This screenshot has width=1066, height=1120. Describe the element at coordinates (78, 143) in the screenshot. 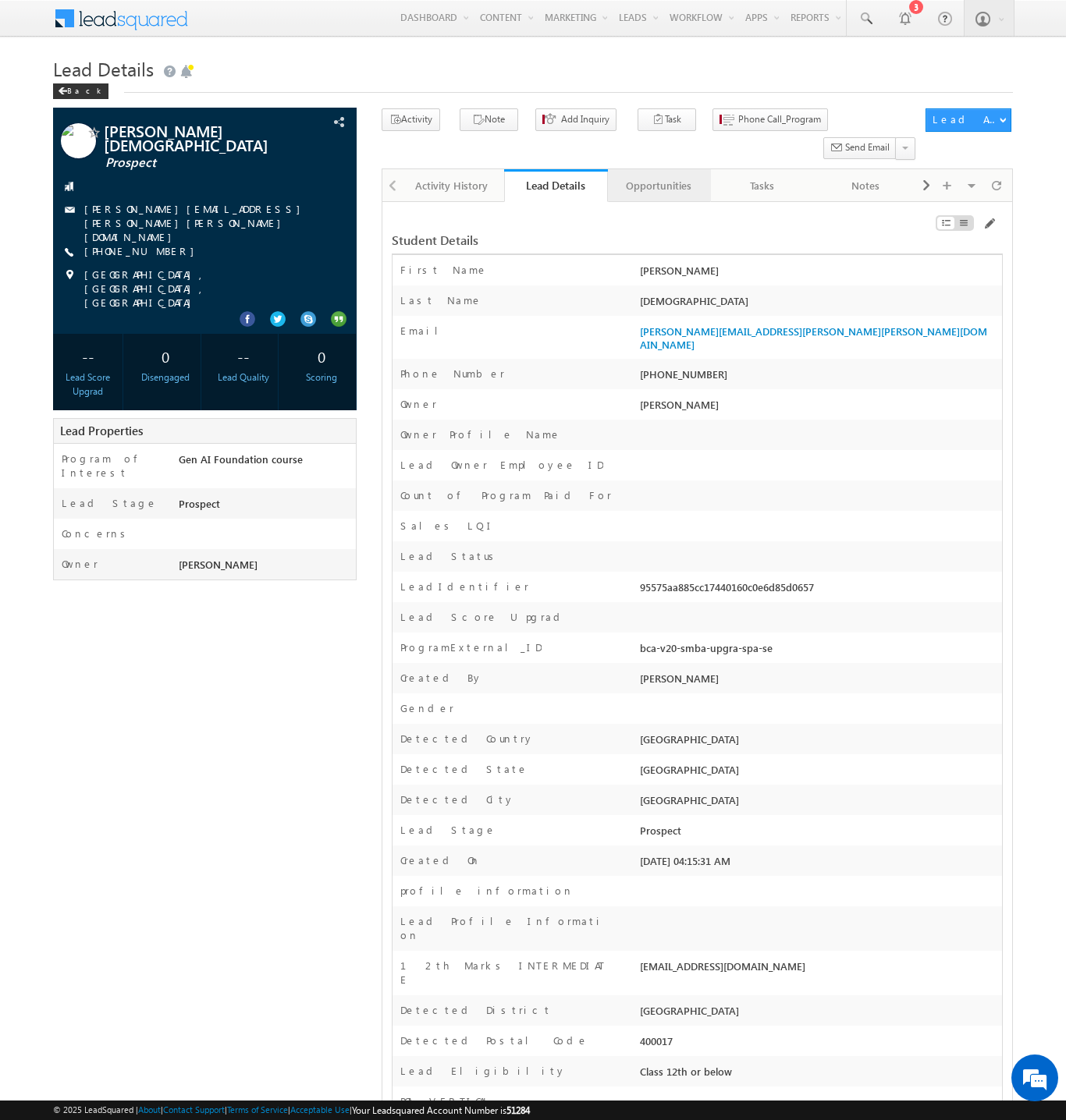

I see `img: Profile photo` at that location.